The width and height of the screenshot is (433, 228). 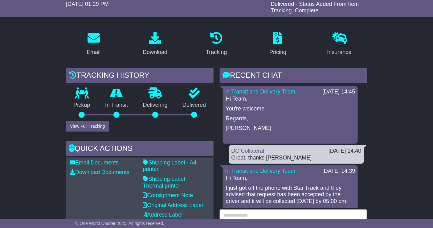 What do you see at coordinates (155, 105) in the screenshot?
I see `p: Delivering` at bounding box center [155, 105].